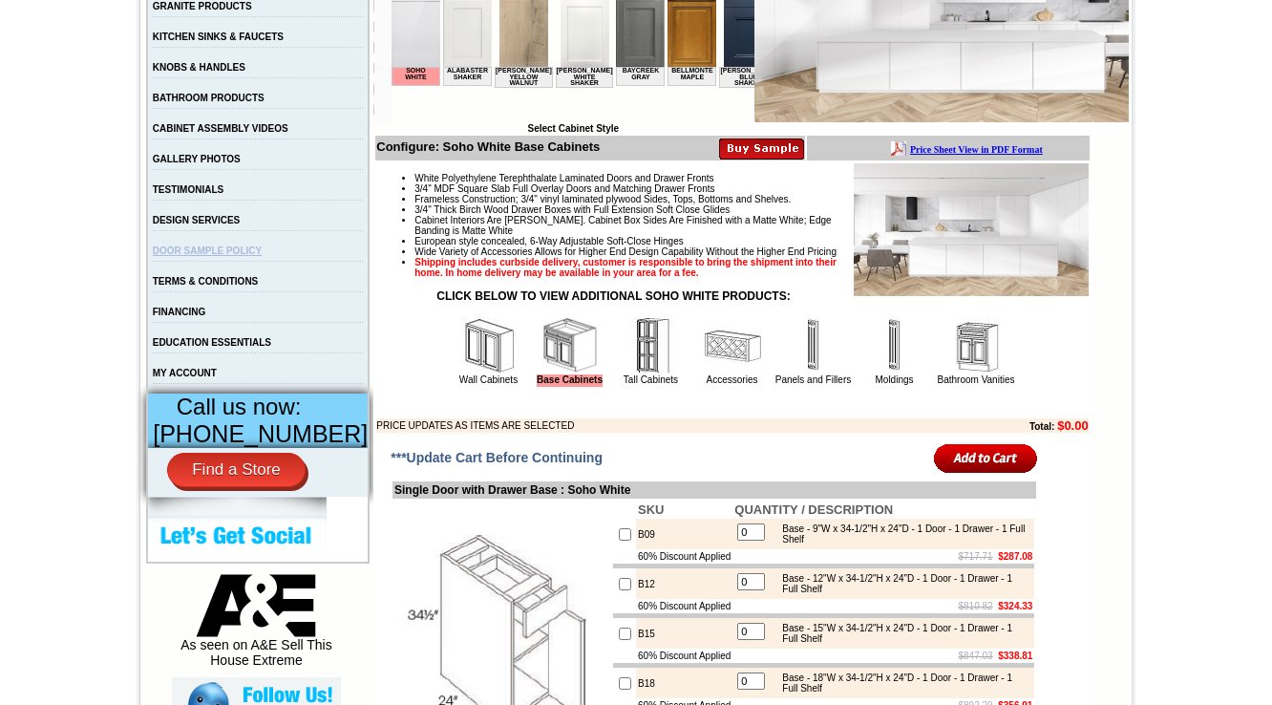 Image resolution: width=1272 pixels, height=705 pixels. I want to click on a: GALLERY PHOTOS, so click(197, 159).